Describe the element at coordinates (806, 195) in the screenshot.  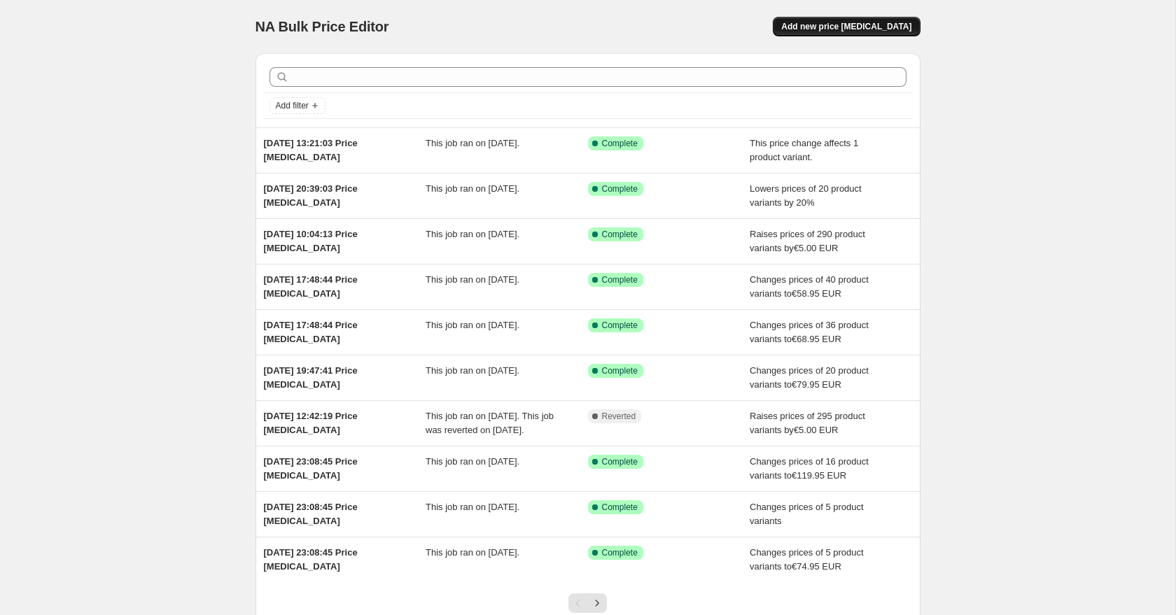
I see `span: Lowers prices of 20 product variants by 20%` at that location.